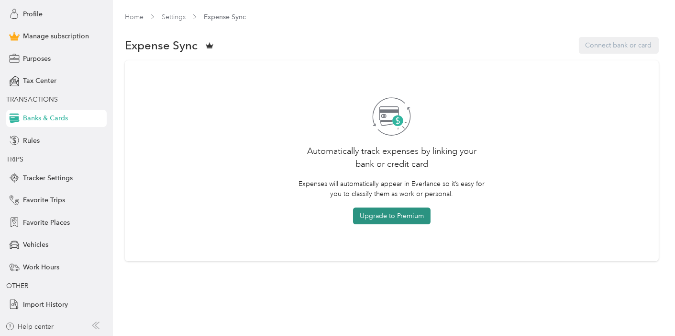 Image resolution: width=675 pixels, height=336 pixels. Describe the element at coordinates (174, 17) in the screenshot. I see `a: Settings` at that location.